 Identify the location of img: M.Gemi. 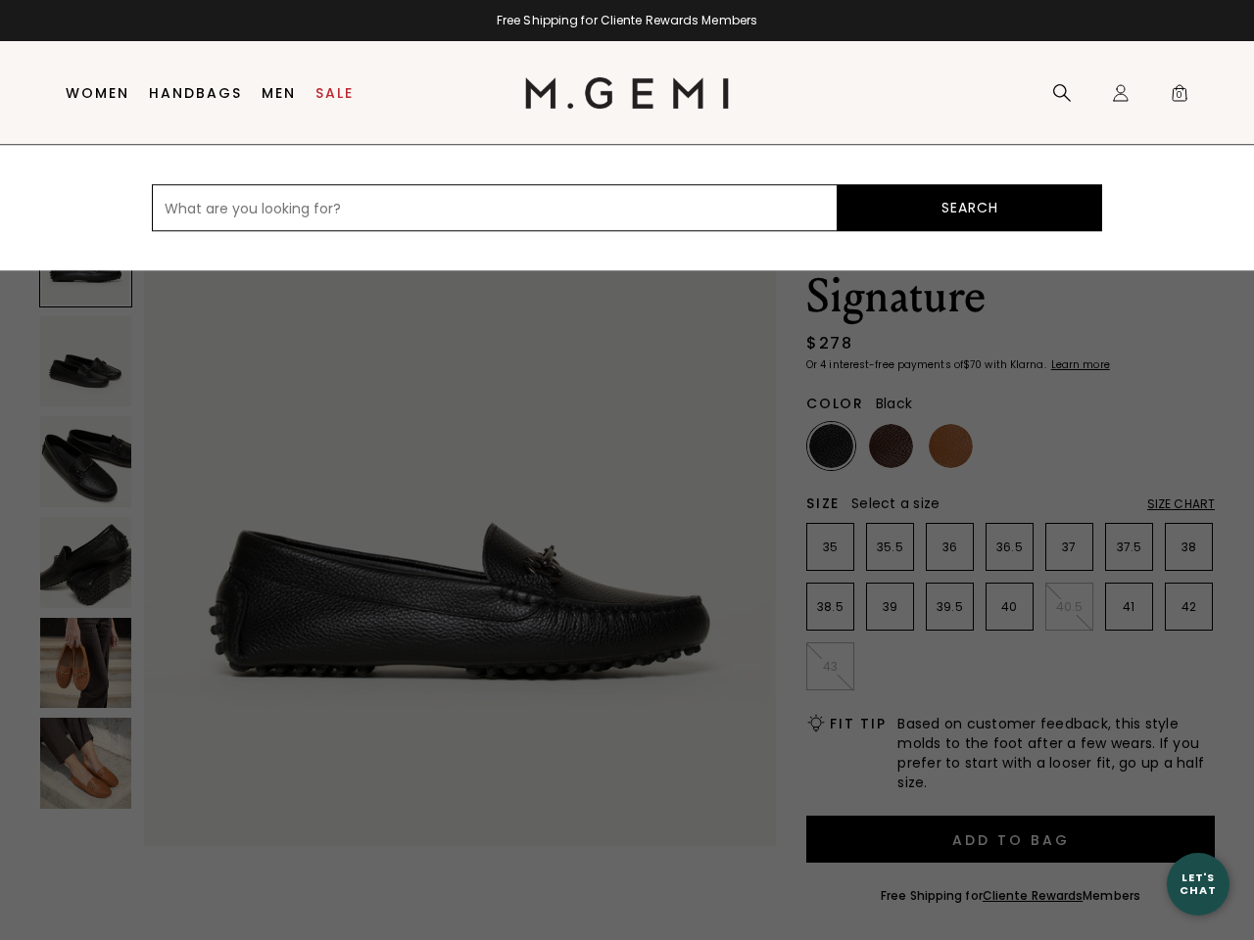
(627, 93).